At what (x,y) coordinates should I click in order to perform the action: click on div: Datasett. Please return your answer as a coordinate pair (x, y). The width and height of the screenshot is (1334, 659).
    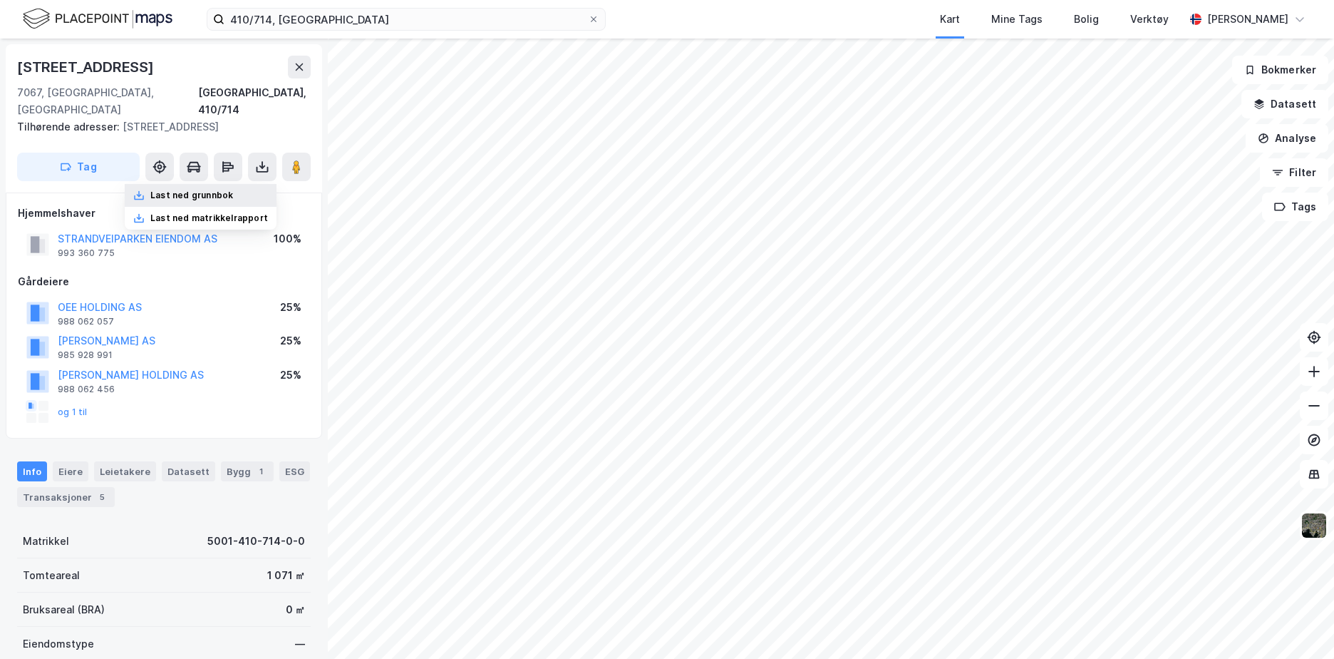
    Looking at the image, I should click on (188, 471).